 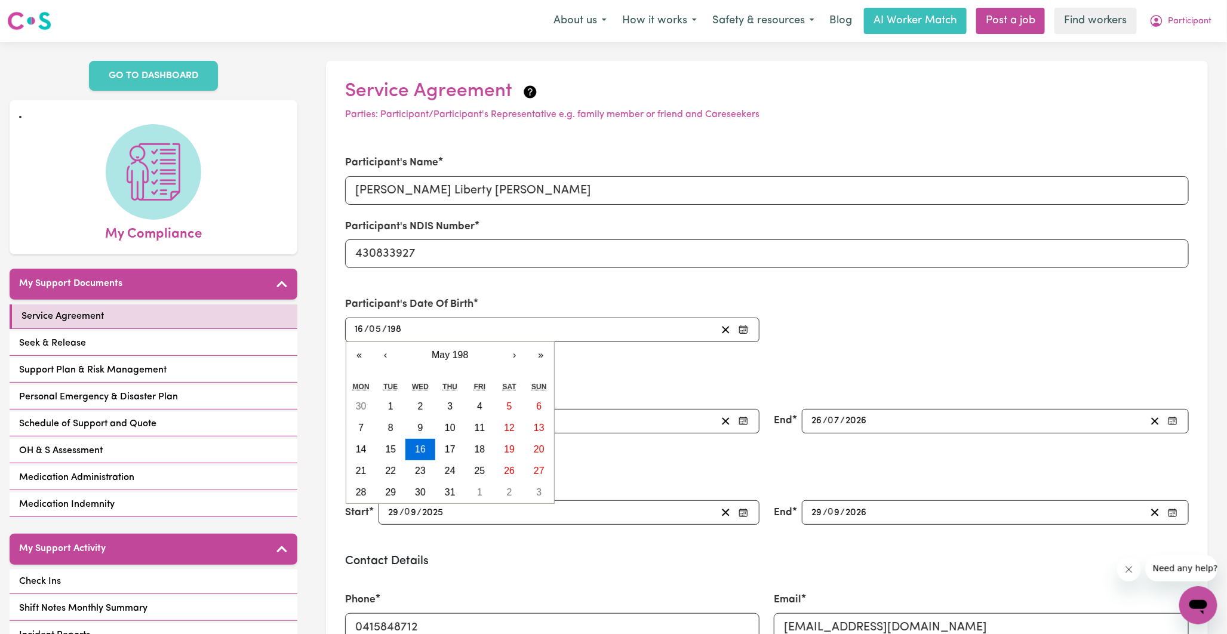 What do you see at coordinates (450, 471) in the screenshot?
I see `button: May 24, 198` at bounding box center [450, 471].